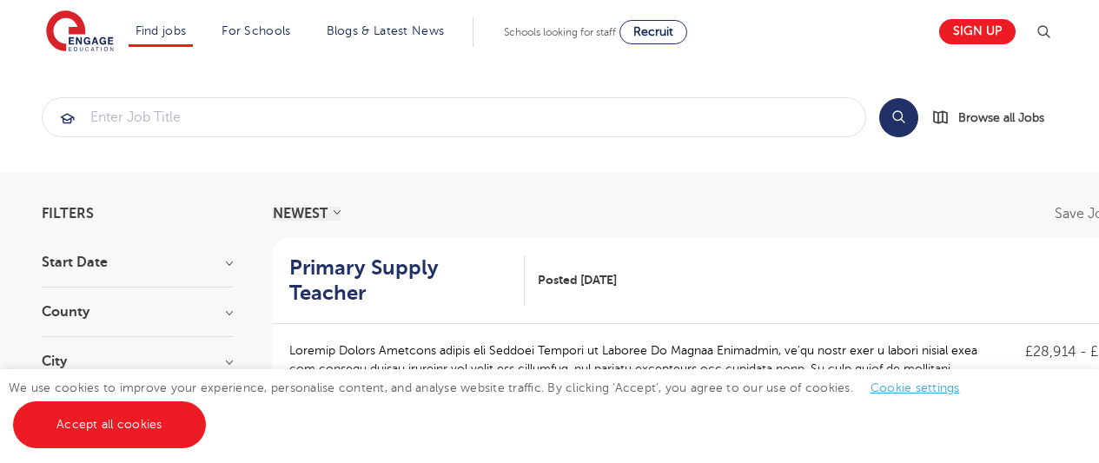 The image size is (1099, 463). I want to click on span: We use cookies to improve your experience, personalise content, and analyse website traffic. By c..., so click(493, 406).